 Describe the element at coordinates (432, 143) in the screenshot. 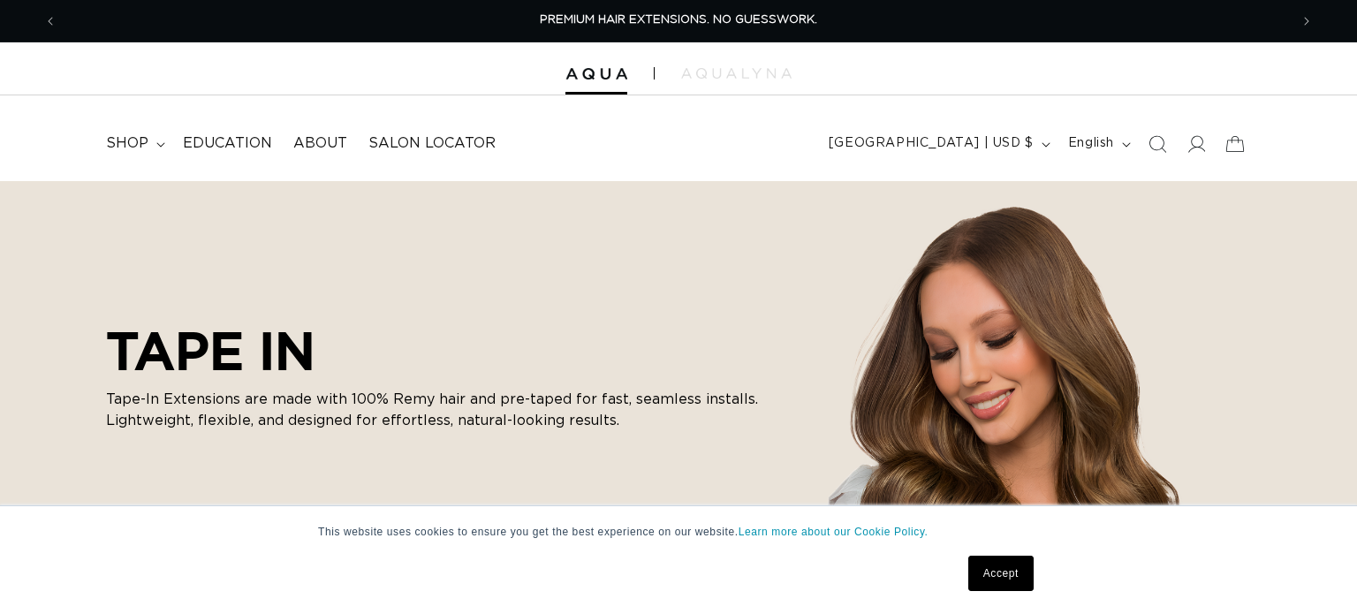

I see `span: Salon Locator` at that location.